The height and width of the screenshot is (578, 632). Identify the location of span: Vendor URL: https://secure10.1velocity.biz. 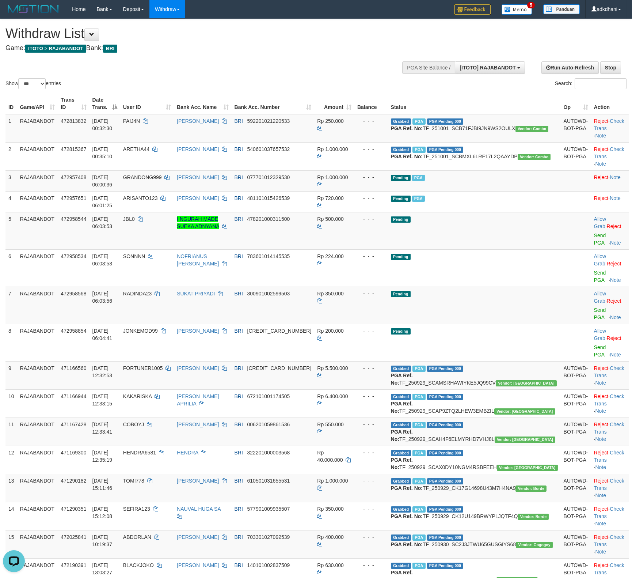
(526, 383).